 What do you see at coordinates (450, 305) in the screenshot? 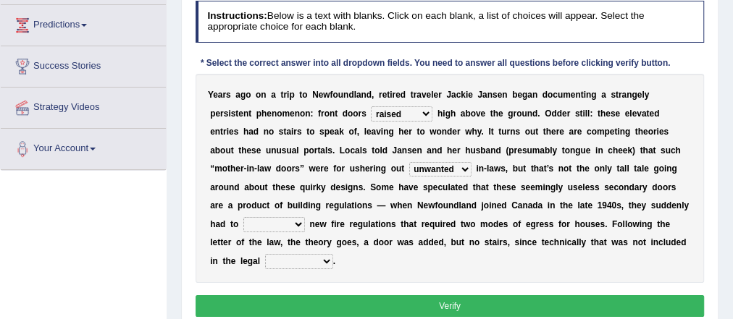
I see `button: Verify` at bounding box center [450, 305].